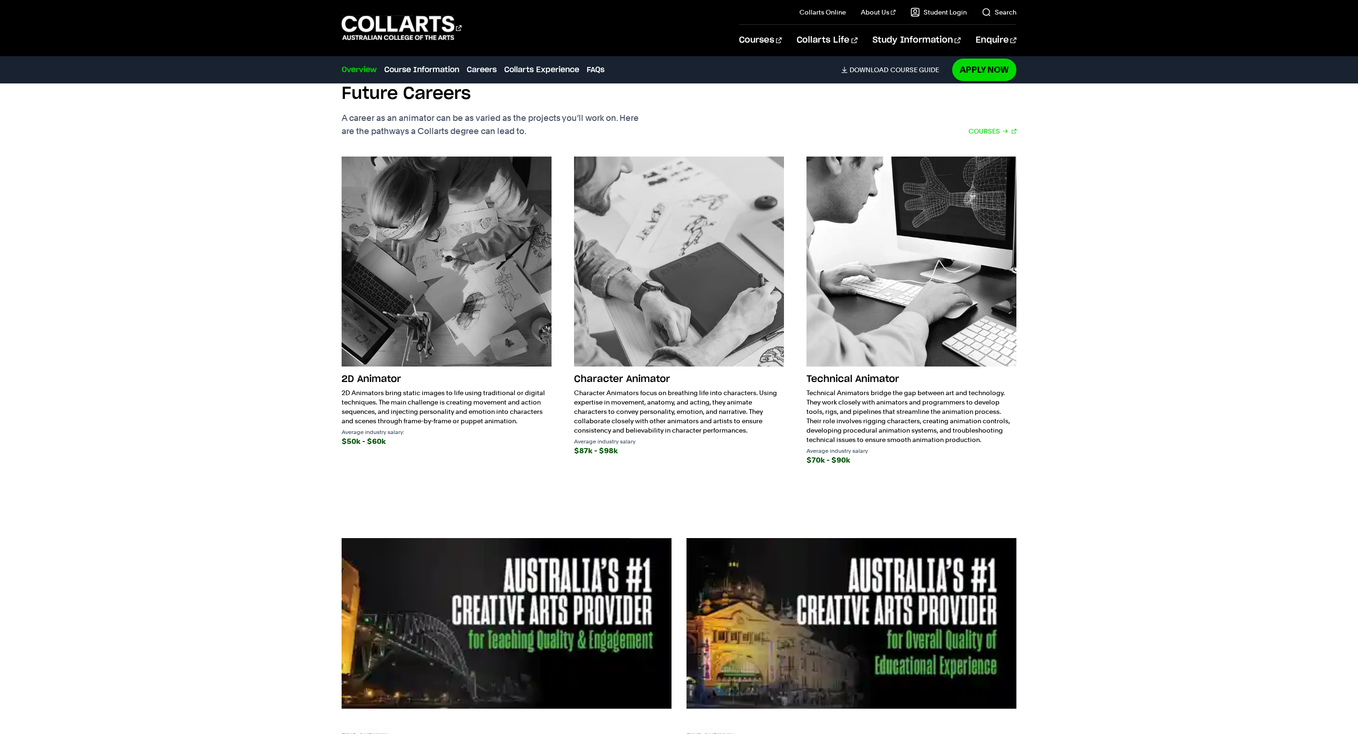  I want to click on h3: 2D Animator, so click(447, 379).